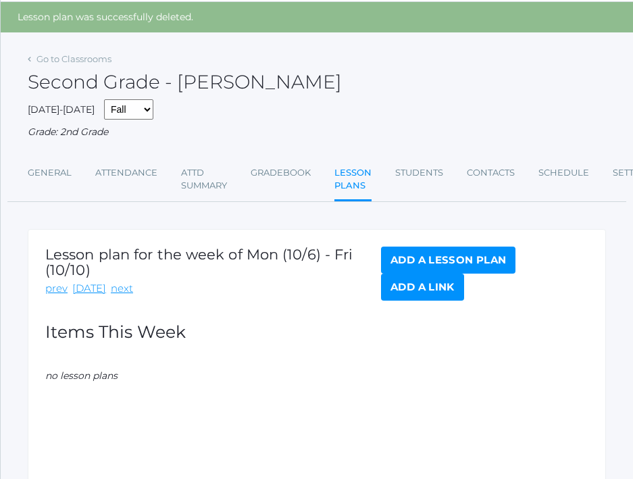 The height and width of the screenshot is (479, 633). What do you see at coordinates (122, 289) in the screenshot?
I see `a: next` at bounding box center [122, 289].